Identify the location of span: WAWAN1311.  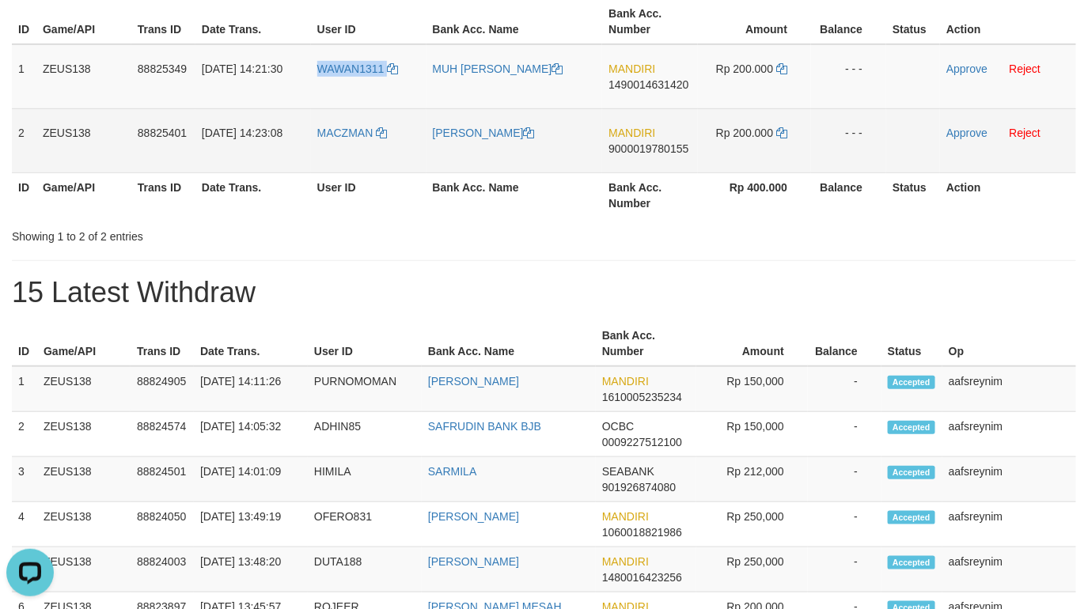
(350, 69).